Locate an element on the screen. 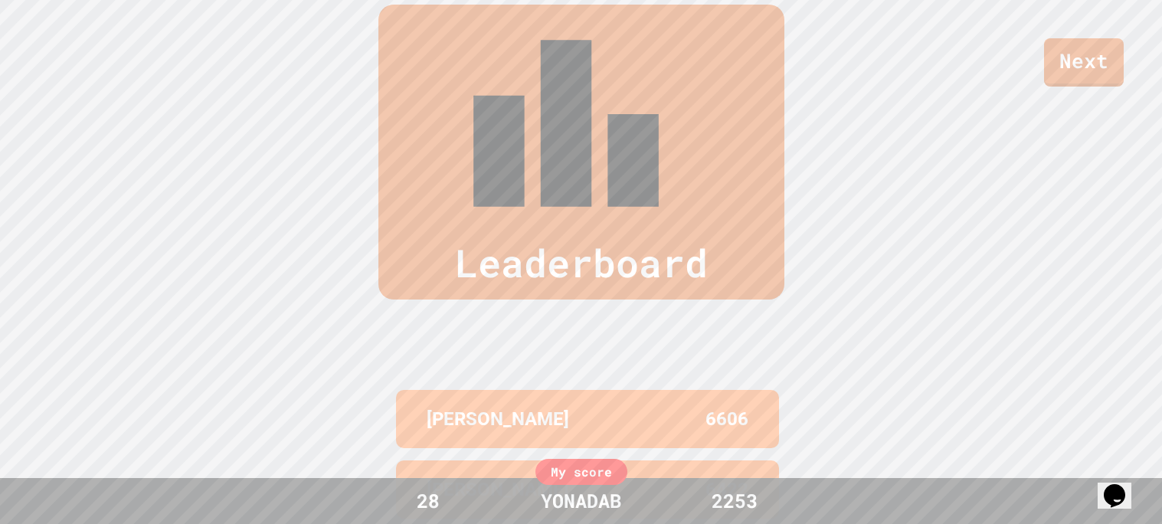 The width and height of the screenshot is (1162, 524). a: Next is located at coordinates (1084, 62).